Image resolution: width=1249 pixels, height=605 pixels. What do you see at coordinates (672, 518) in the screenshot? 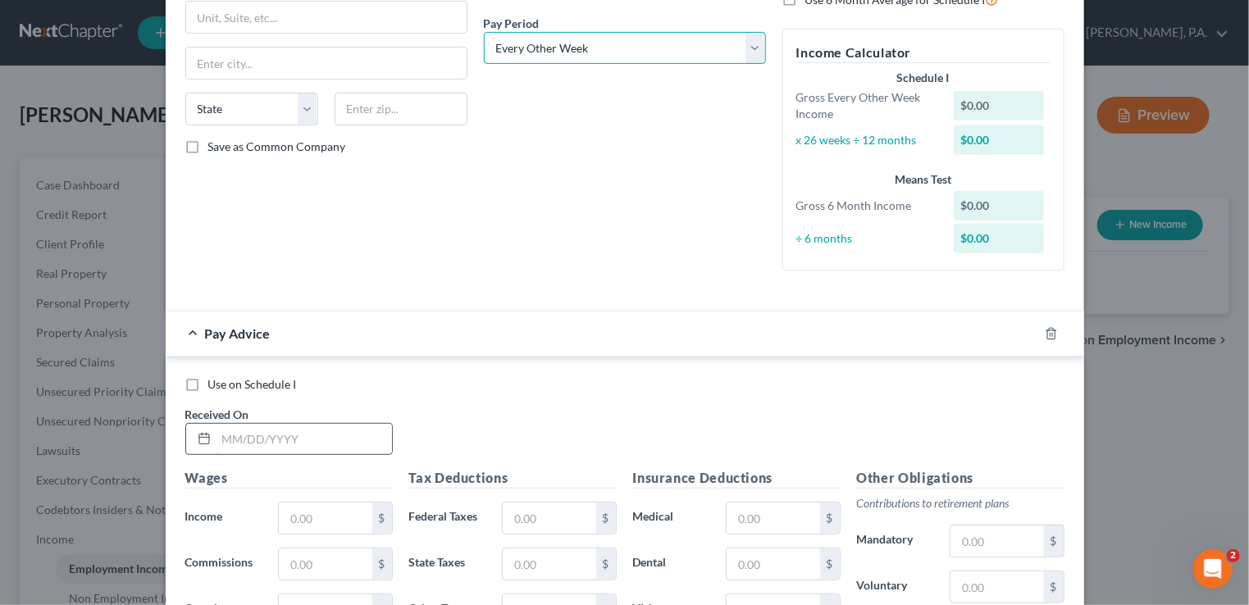
I see `label: Medical` at bounding box center [672, 518].